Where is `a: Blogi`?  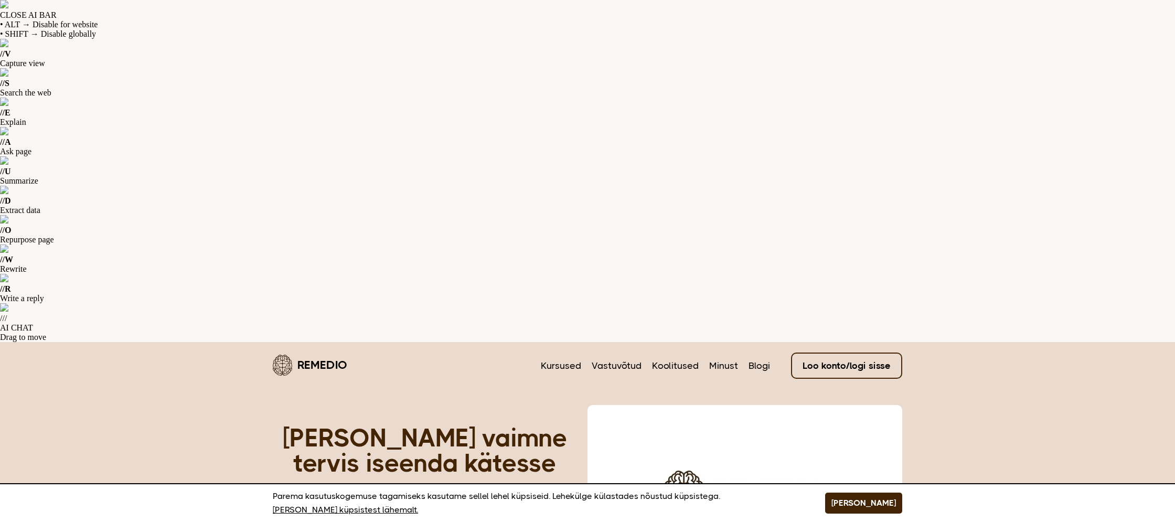
a: Blogi is located at coordinates (759, 366).